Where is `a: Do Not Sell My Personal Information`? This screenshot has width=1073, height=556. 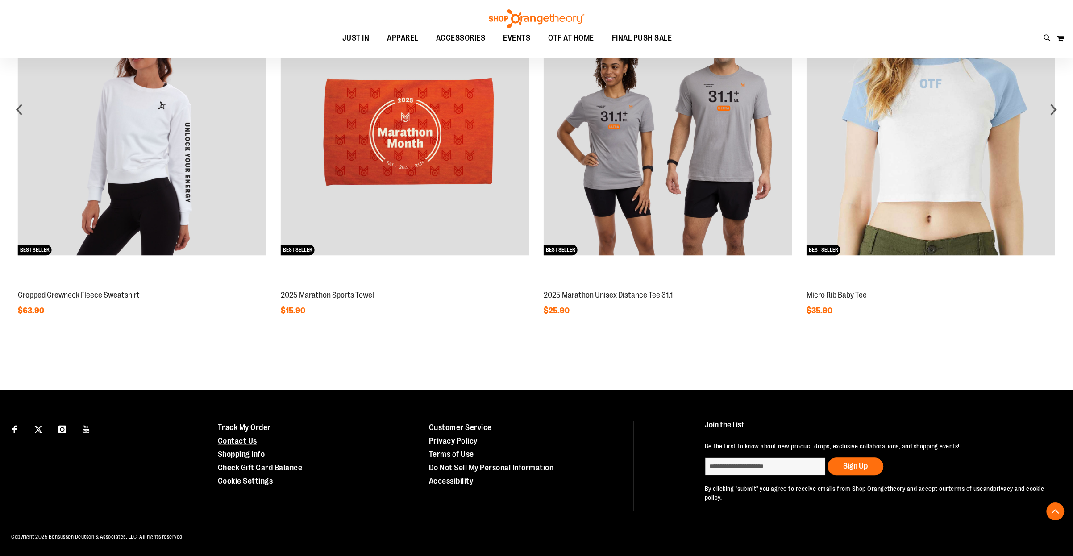
a: Do Not Sell My Personal Information is located at coordinates (492, 468).